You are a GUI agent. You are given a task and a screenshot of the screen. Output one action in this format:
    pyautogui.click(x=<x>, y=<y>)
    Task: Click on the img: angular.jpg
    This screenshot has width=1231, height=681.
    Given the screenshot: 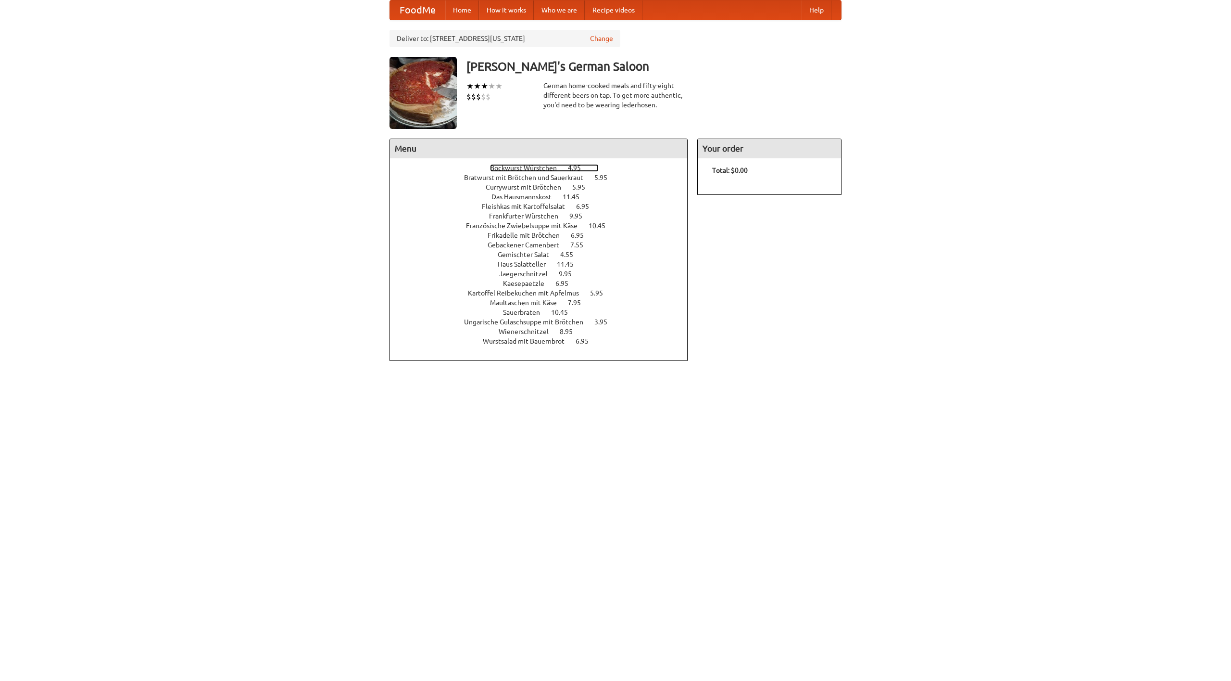 What is the action you would take?
    pyautogui.click(x=423, y=93)
    